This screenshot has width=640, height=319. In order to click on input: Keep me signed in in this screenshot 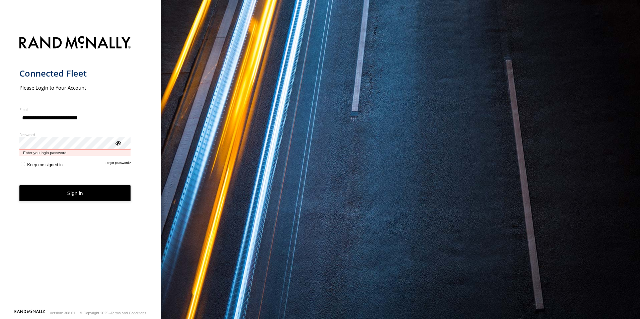, I will do `click(23, 164)`.